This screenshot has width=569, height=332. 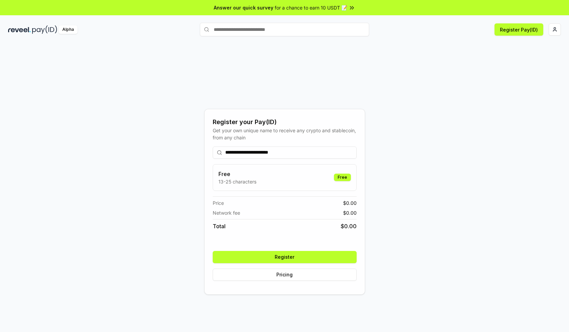 What do you see at coordinates (285, 274) in the screenshot?
I see `button: Pricing` at bounding box center [285, 274].